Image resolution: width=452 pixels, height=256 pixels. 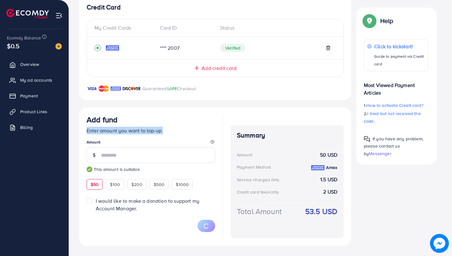 What do you see at coordinates (215, 7) in the screenshot?
I see `h4: Credit Card` at bounding box center [215, 7].